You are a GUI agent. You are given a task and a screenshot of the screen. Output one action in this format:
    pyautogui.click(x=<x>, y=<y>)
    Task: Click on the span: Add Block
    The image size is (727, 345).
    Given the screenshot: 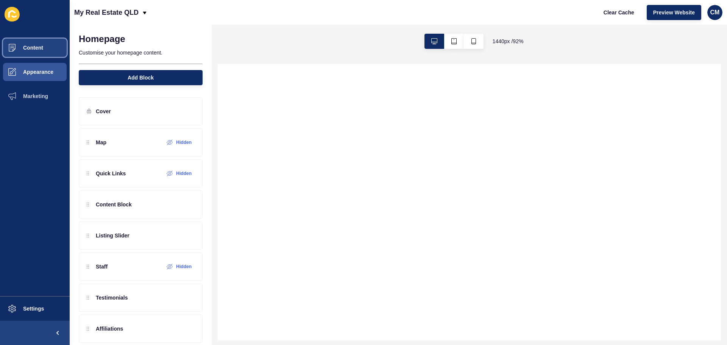 What is the action you would take?
    pyautogui.click(x=140, y=78)
    